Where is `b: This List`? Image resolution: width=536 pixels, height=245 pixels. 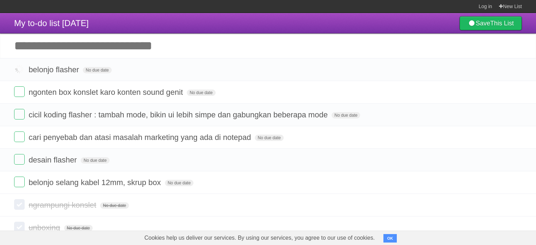 b: This List is located at coordinates (502, 23).